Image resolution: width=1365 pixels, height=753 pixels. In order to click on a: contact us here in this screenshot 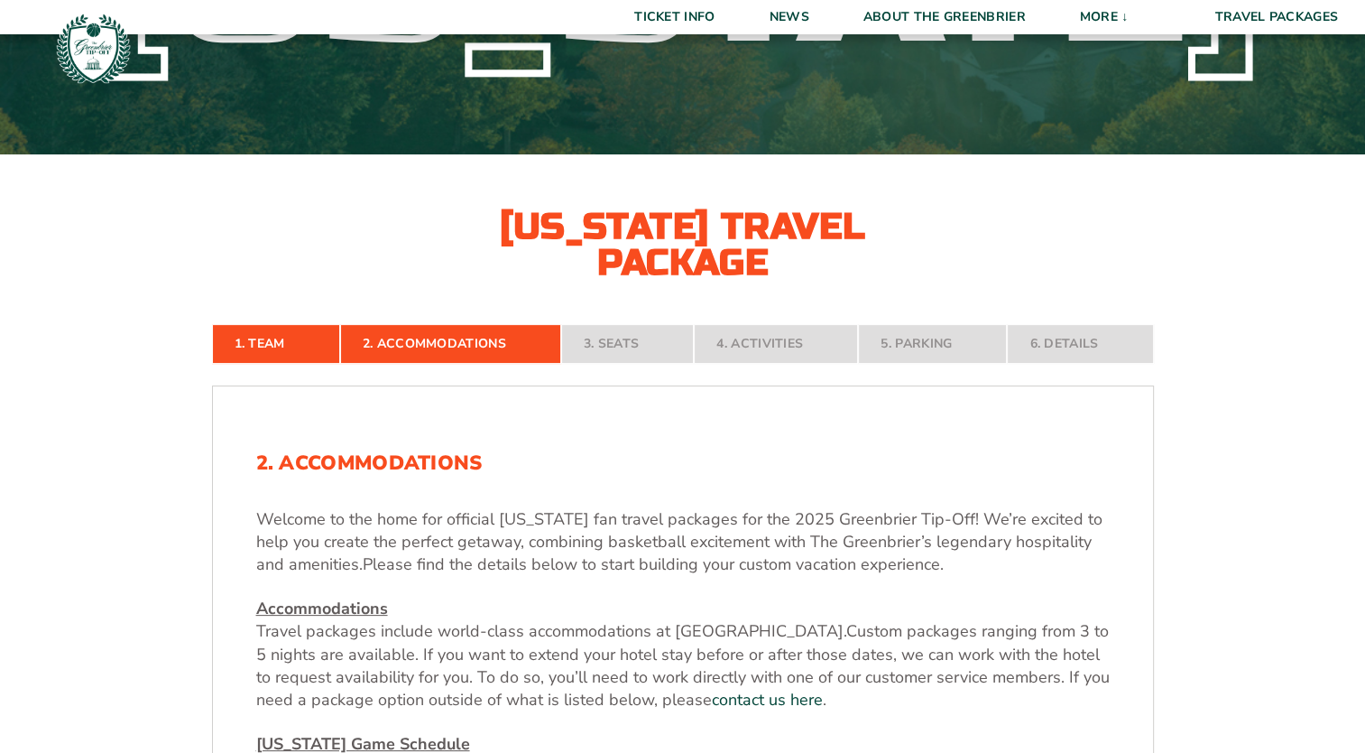, I will do `click(767, 699)`.